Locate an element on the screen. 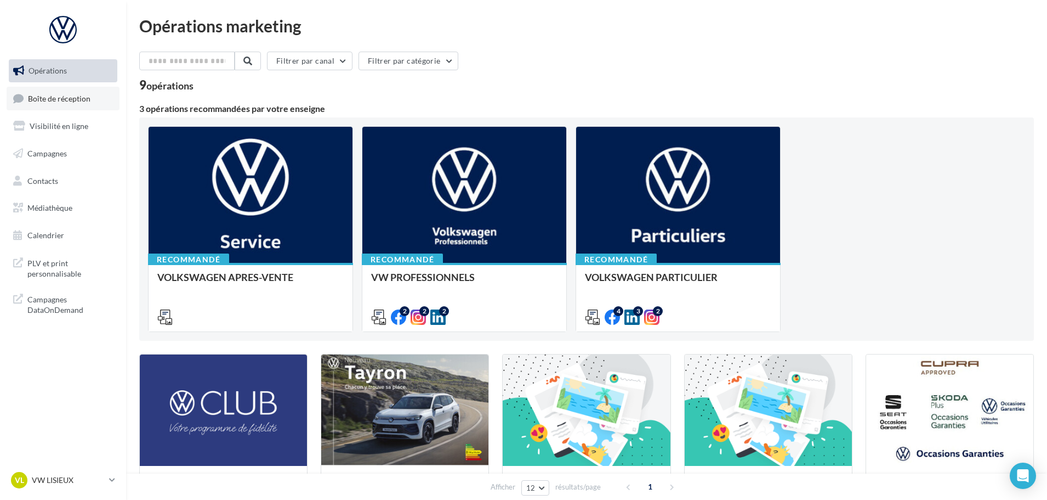 Image resolution: width=1047 pixels, height=500 pixels. div: Open Intercom Messenger is located at coordinates (1023, 475).